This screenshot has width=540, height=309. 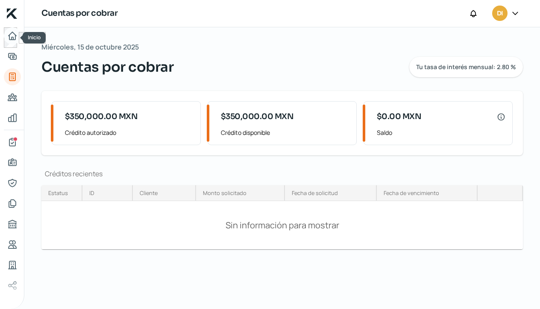 What do you see at coordinates (12, 204) in the screenshot?
I see `a: Documentos` at bounding box center [12, 204].